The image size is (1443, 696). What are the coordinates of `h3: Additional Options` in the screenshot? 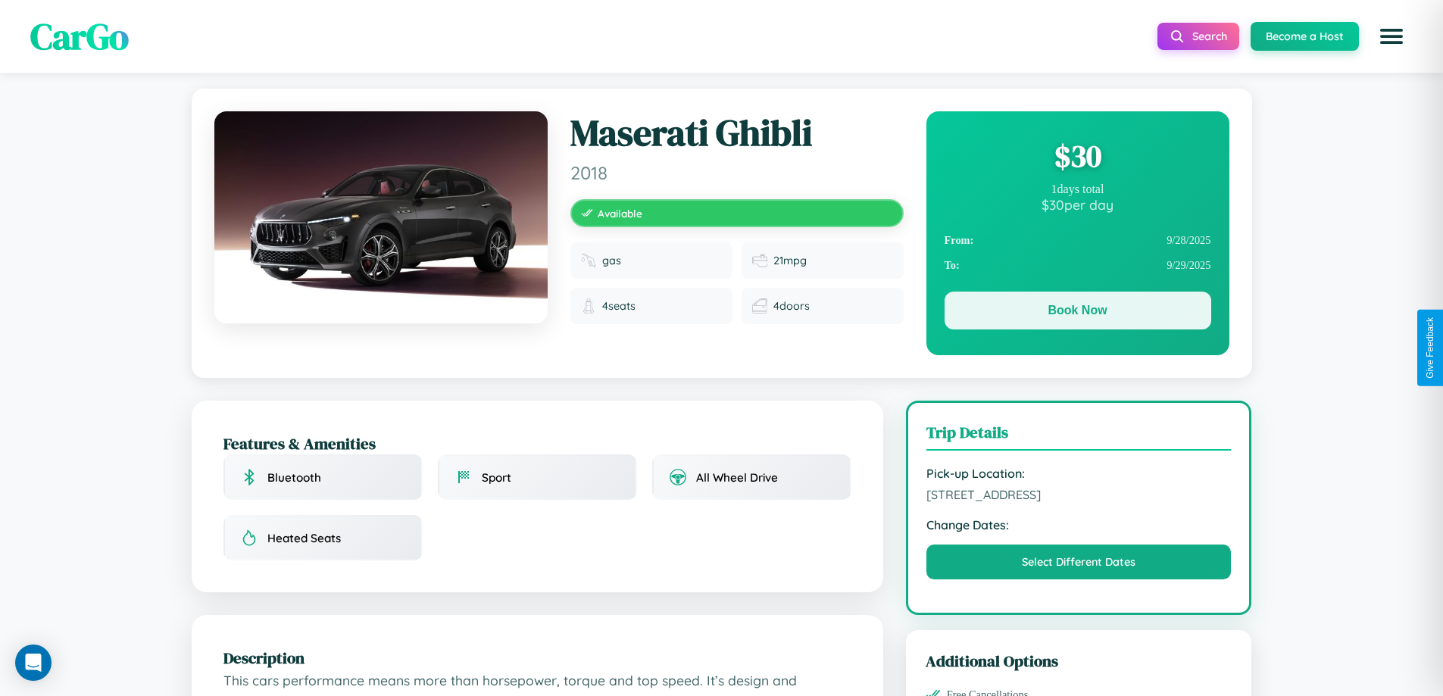 It's located at (1078, 660).